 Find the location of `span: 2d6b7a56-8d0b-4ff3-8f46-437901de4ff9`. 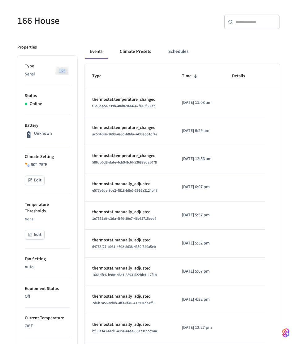

span: 2d6b7a56-8d0b-4ff3-8f46-437901de4ff9 is located at coordinates (123, 303).